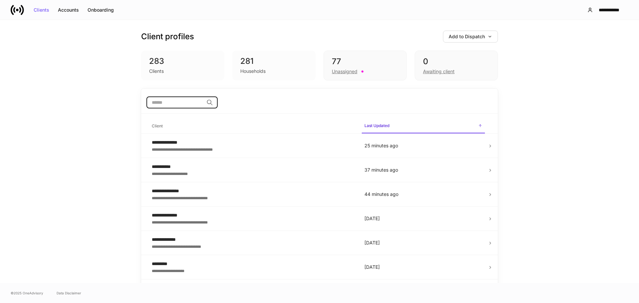 This screenshot has width=639, height=303. Describe the element at coordinates (439, 72) in the screenshot. I see `div: Awaiting client` at that location.